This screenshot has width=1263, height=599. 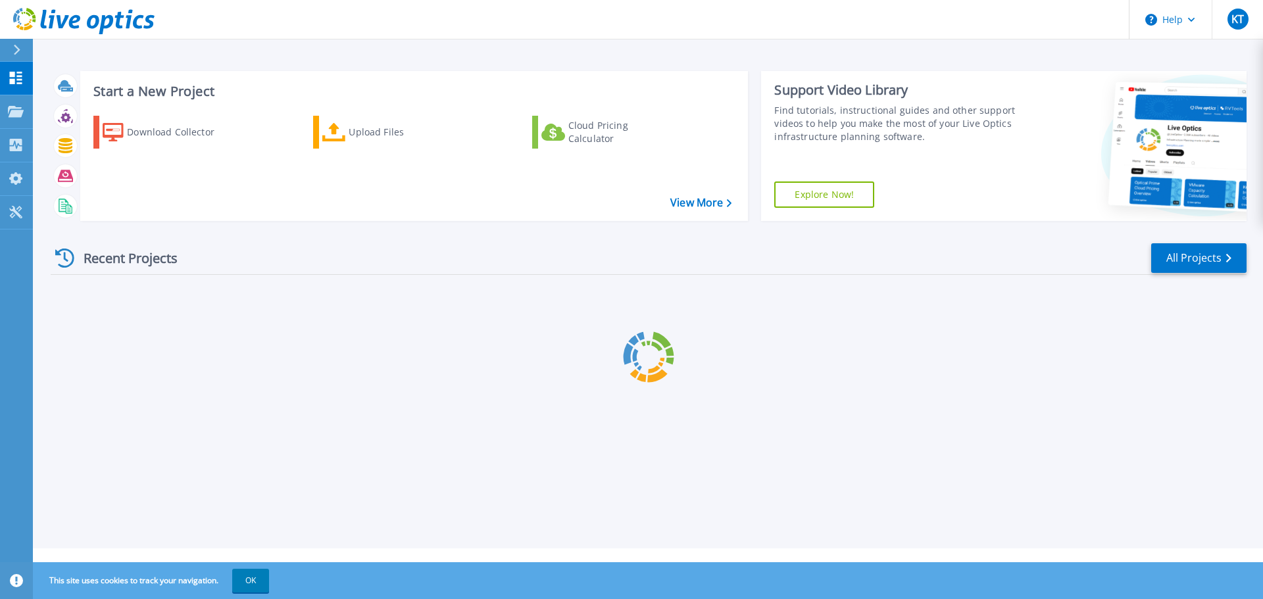 I want to click on div: Cloud Pricing Calculator, so click(x=621, y=132).